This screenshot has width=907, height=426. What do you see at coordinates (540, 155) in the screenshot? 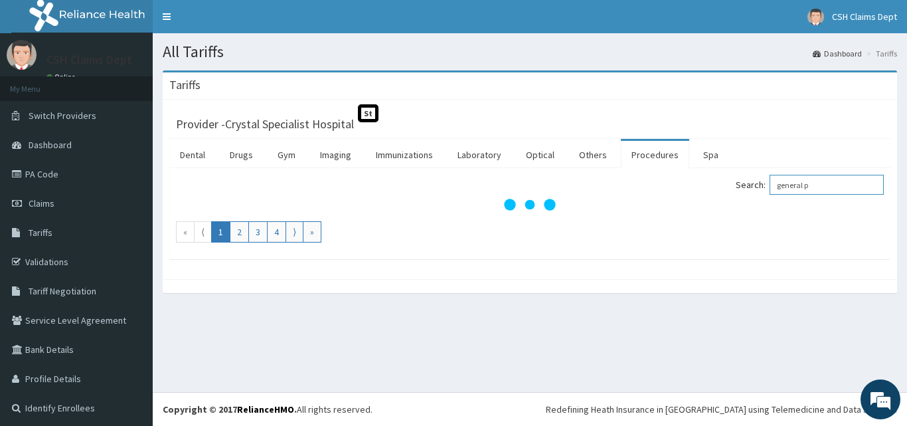
I see `a: Optical` at bounding box center [540, 155].